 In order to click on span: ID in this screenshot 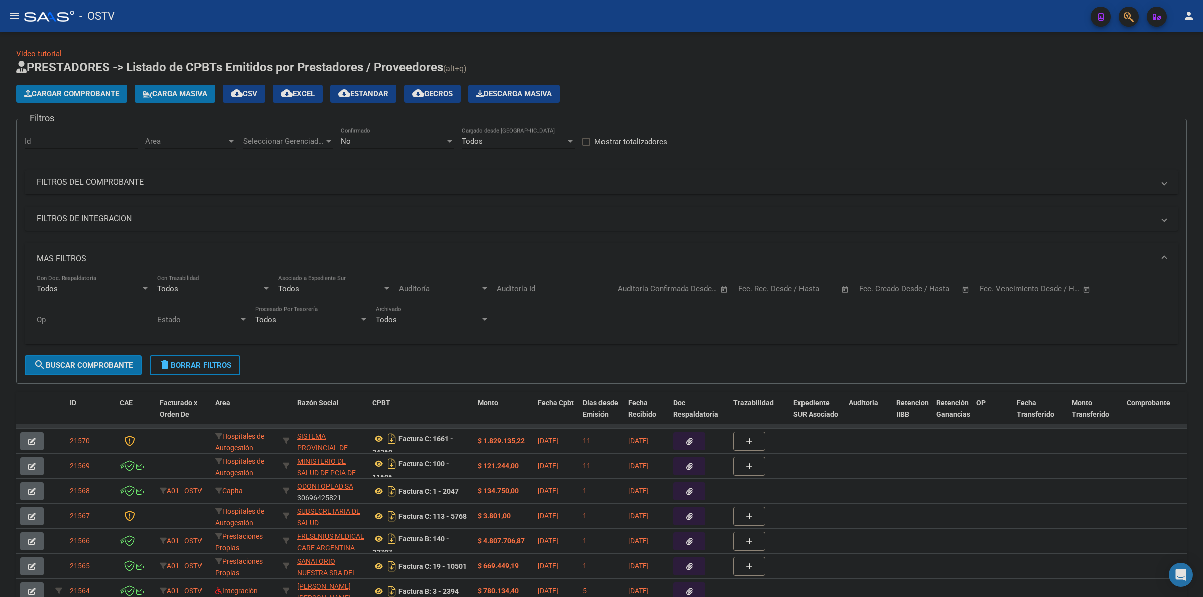, I will do `click(73, 402)`.